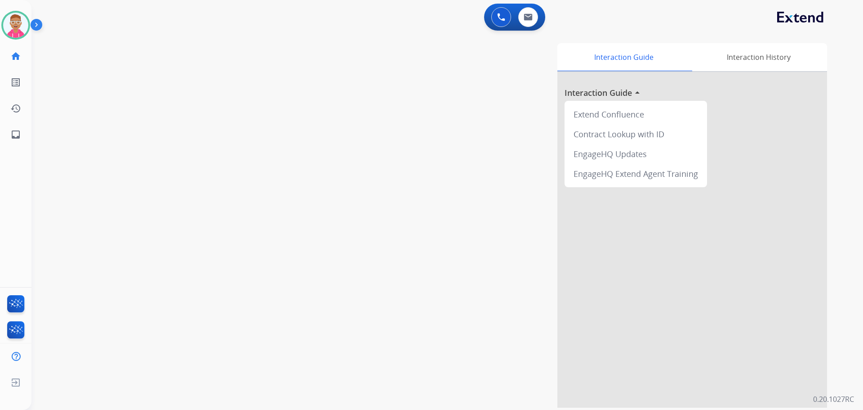  I want to click on div: EngageHQ Updates, so click(636, 154).